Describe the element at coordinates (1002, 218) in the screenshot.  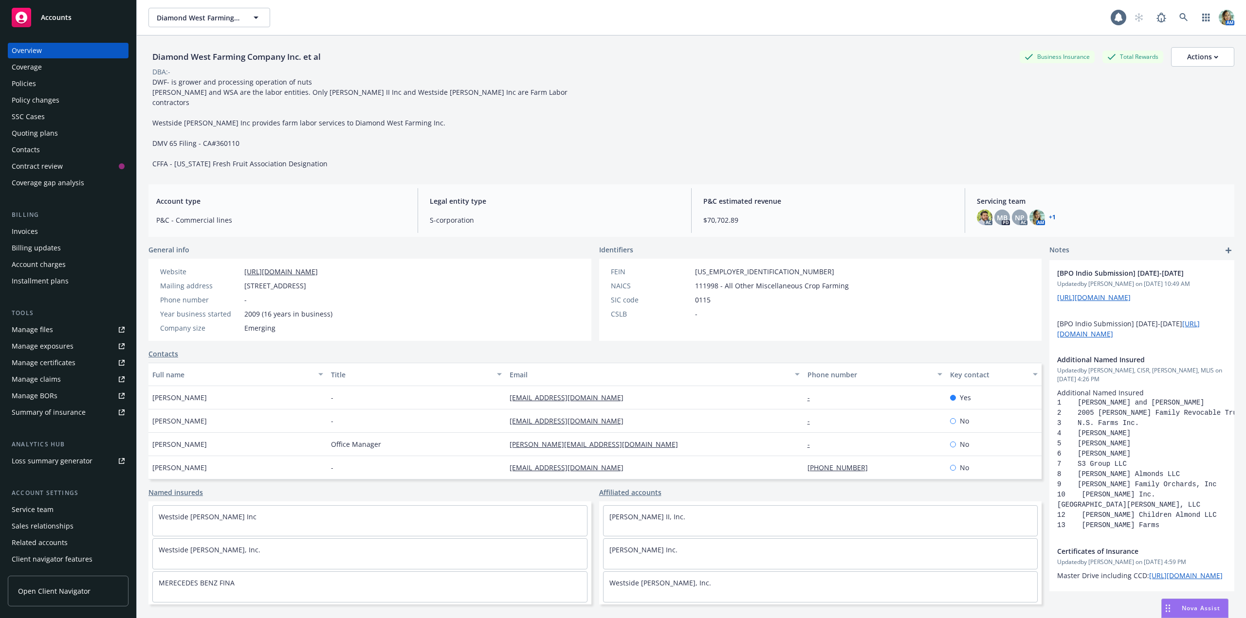
I see `span: MB` at that location.